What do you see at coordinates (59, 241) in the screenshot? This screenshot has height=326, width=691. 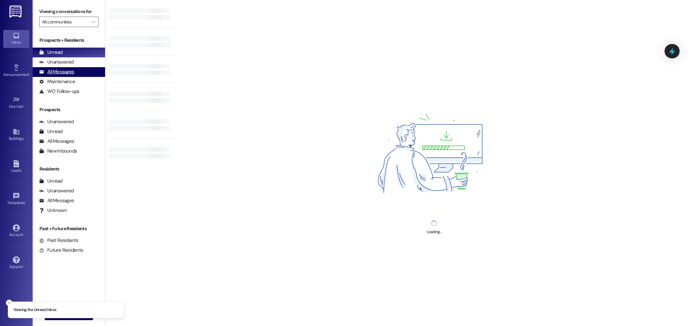 I see `div: Past Residents` at bounding box center [59, 241].